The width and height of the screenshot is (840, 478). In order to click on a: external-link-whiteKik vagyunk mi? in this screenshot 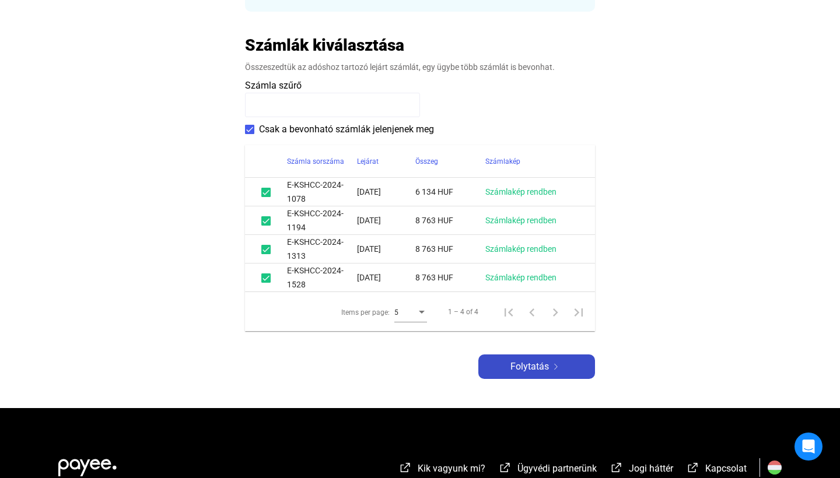, I will do `click(442, 470)`.